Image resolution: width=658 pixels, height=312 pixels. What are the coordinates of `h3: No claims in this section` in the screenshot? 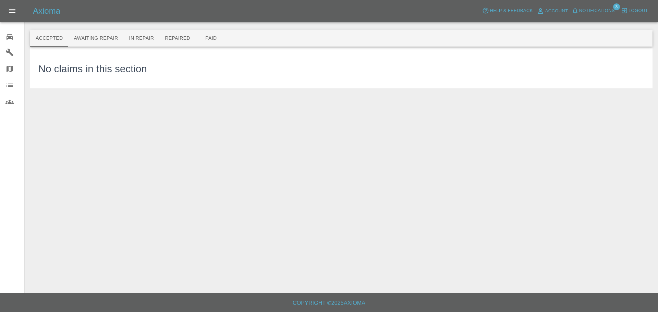 It's located at (93, 69).